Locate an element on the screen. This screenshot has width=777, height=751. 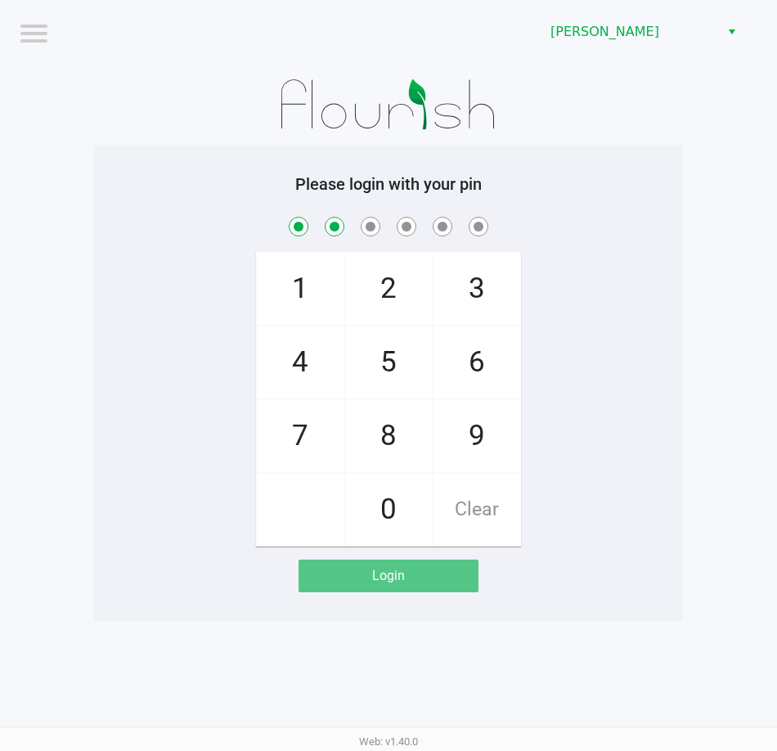
span: Clear is located at coordinates (477, 510).